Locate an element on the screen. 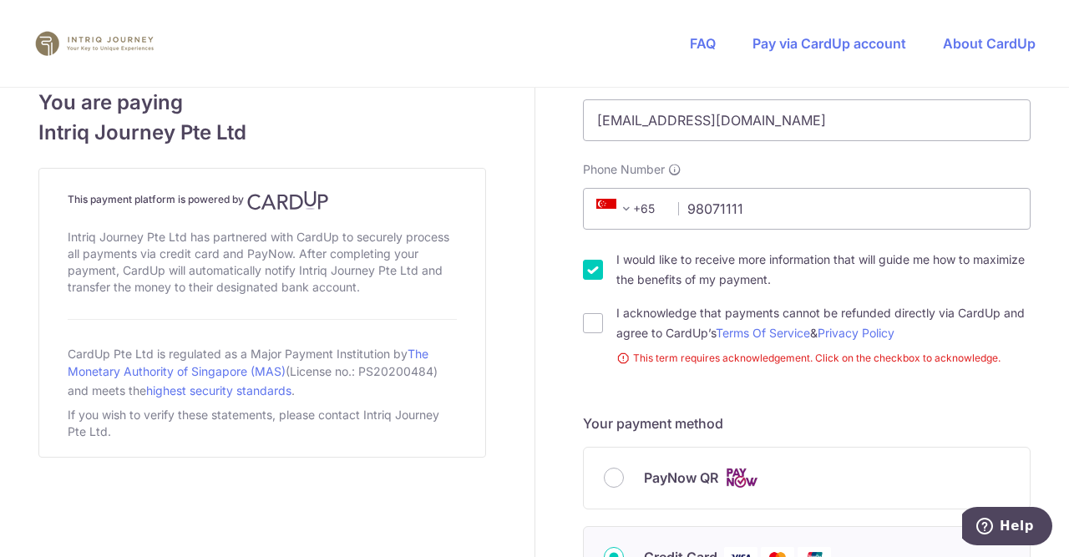 This screenshot has height=557, width=1069. h4: This payment platform is powered by is located at coordinates (262, 200).